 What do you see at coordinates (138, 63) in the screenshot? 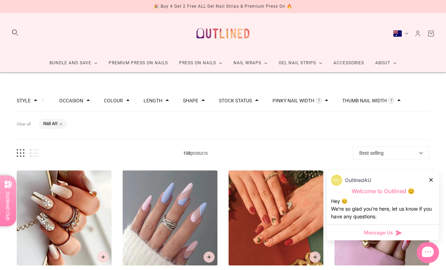
I see `a: Premium Press On Nails` at bounding box center [138, 63].